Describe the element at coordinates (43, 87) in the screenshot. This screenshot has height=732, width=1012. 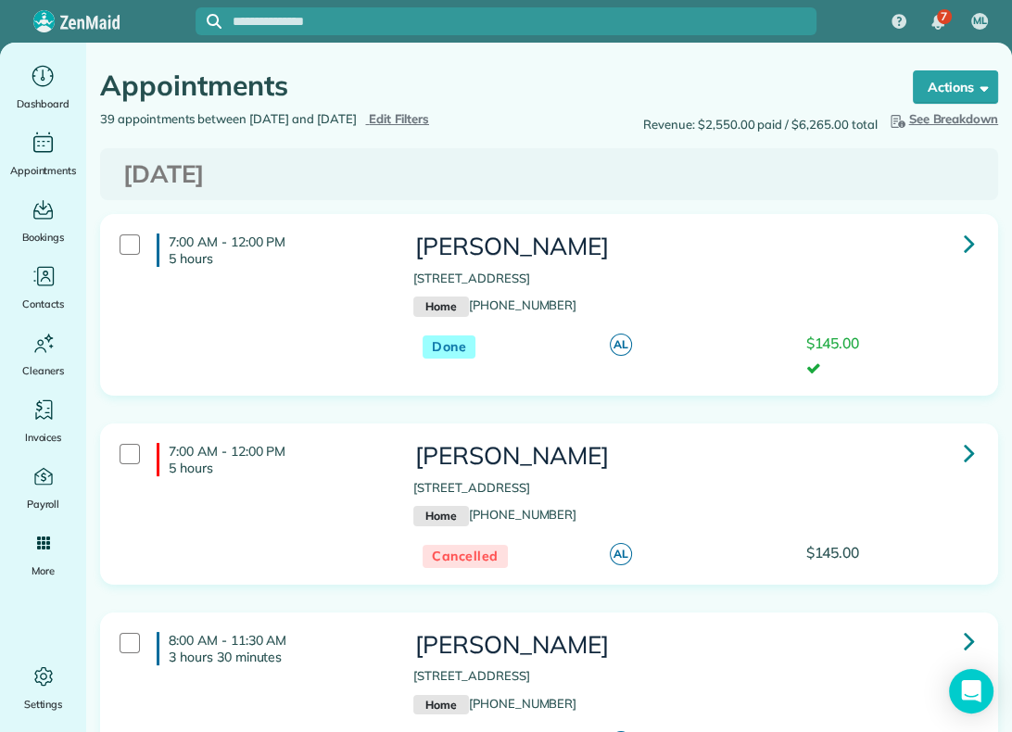
I see `a: Dashboard` at that location.